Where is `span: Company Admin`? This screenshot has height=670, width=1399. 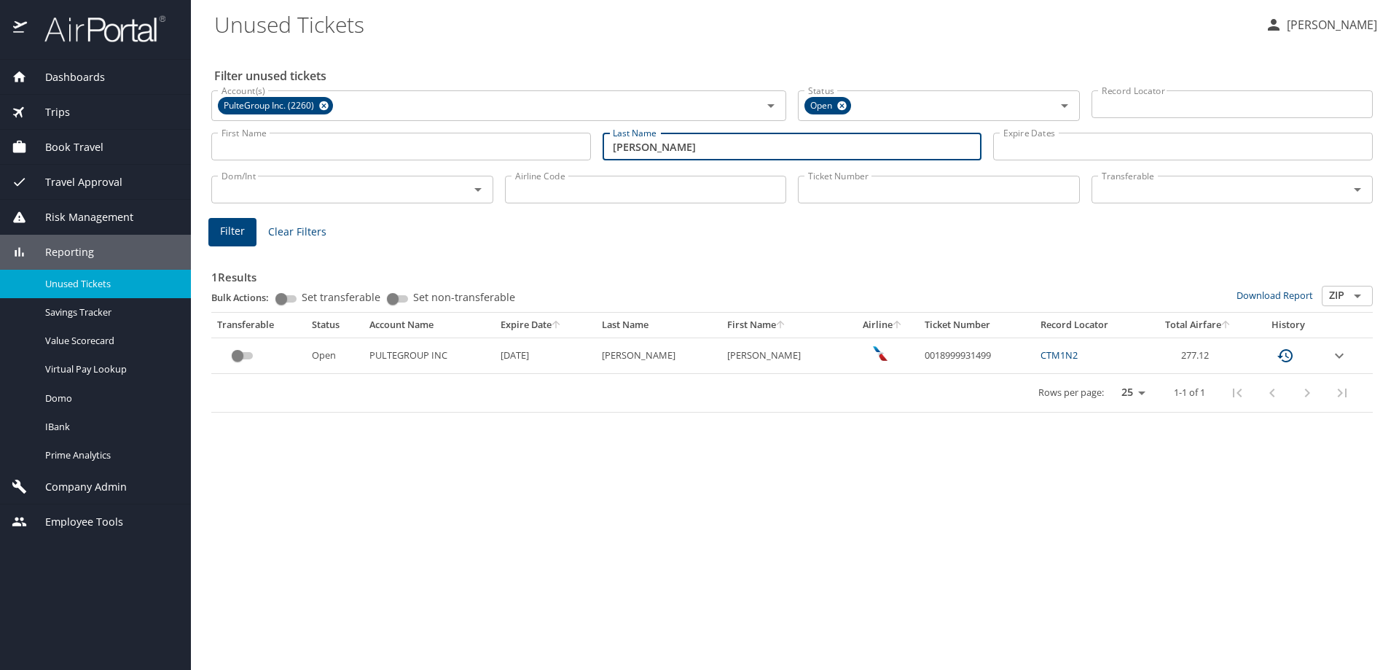 span: Company Admin is located at coordinates (77, 487).